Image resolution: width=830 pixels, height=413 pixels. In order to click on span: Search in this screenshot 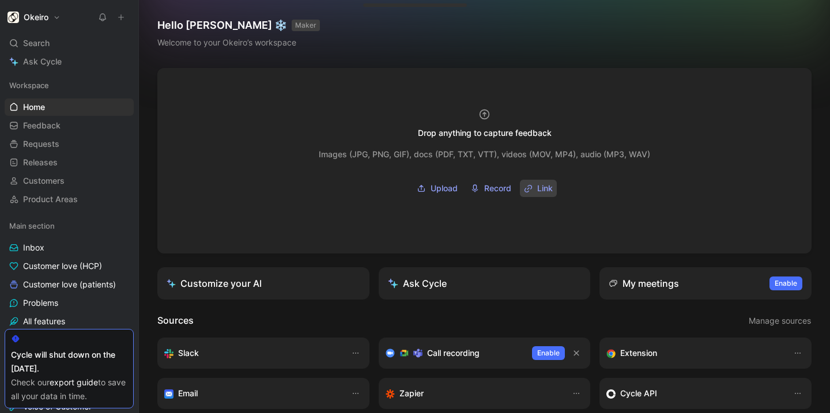, I will do `click(36, 43)`.